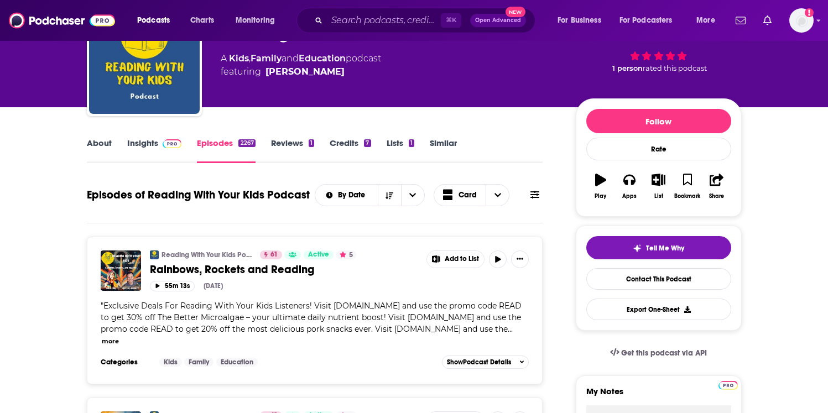 Image resolution: width=828 pixels, height=413 pixels. What do you see at coordinates (802, 20) in the screenshot?
I see `span: Logged in as EllaRoseMurphy` at bounding box center [802, 20].